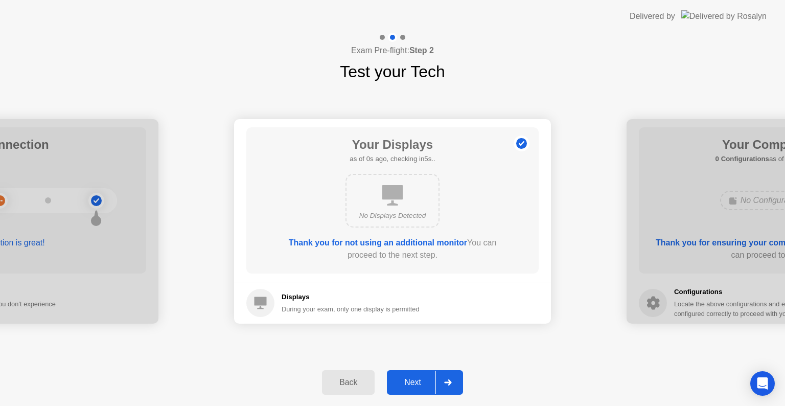 This screenshot has width=785, height=406. Describe the element at coordinates (348, 382) in the screenshot. I see `button: Back` at that location.